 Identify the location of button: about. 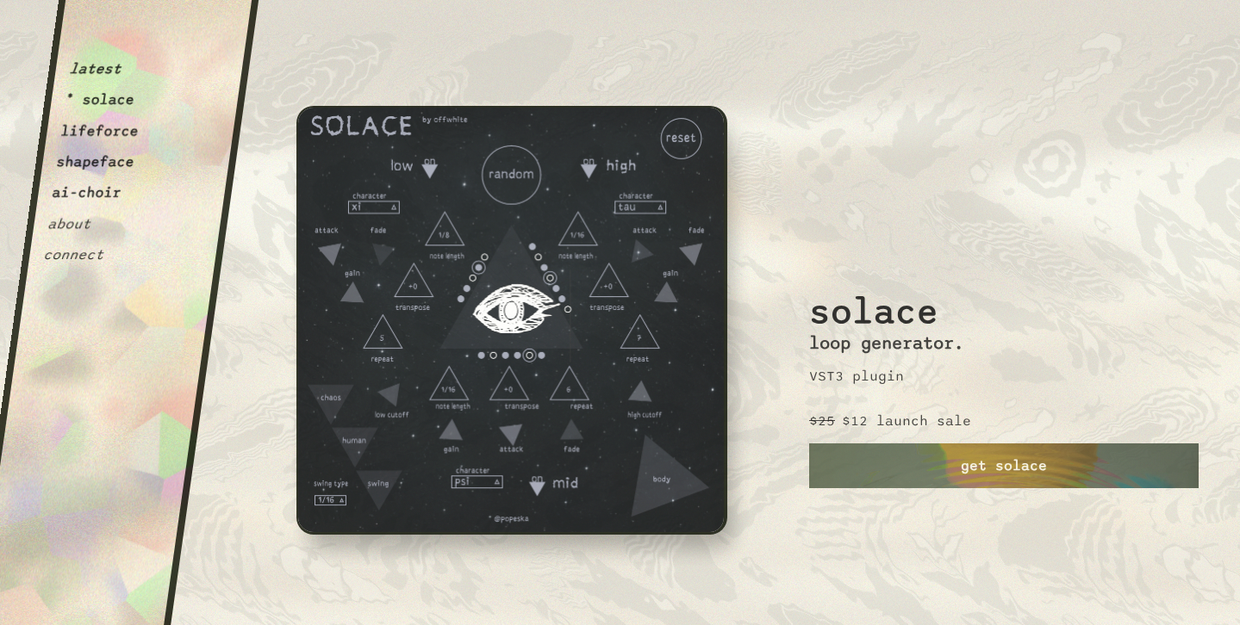
(69, 224).